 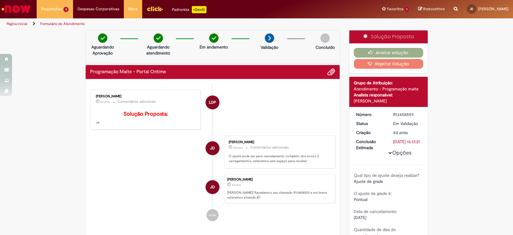 What do you see at coordinates (213, 102) in the screenshot?
I see `span: LDP` at bounding box center [213, 102].